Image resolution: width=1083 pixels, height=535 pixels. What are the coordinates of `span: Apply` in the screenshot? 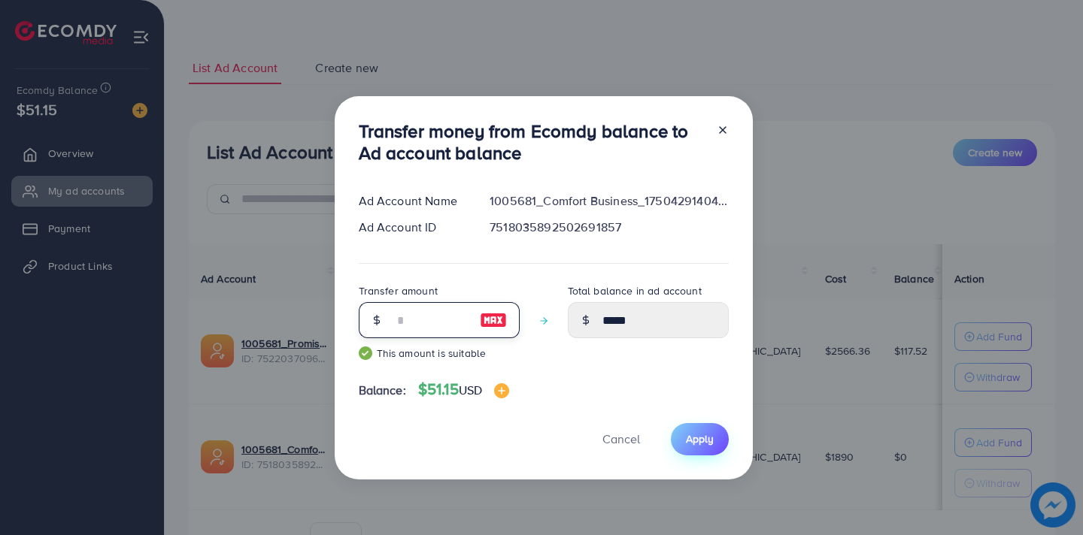 It's located at (699, 439).